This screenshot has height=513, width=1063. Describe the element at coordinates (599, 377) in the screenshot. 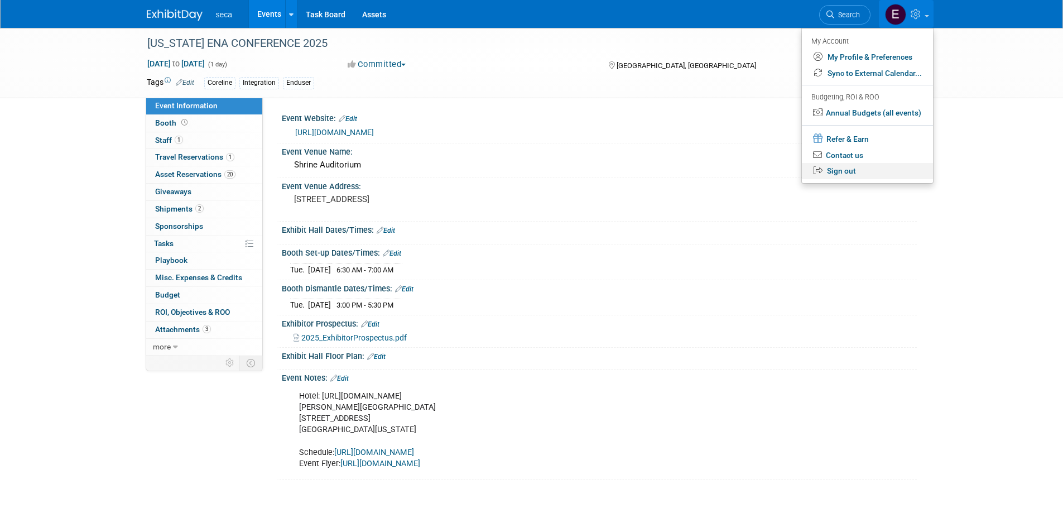

I see `div: Event Notes:` at that location.